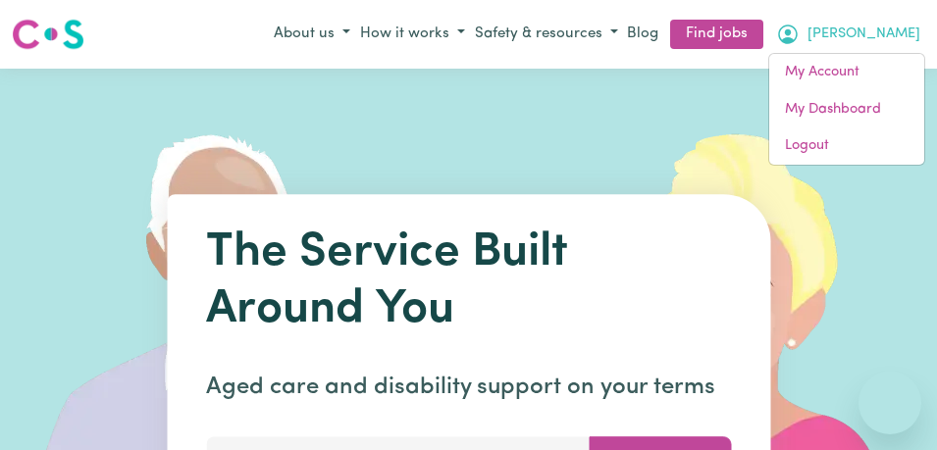 This screenshot has height=450, width=937. What do you see at coordinates (312, 34) in the screenshot?
I see `button: About us` at bounding box center [312, 34].